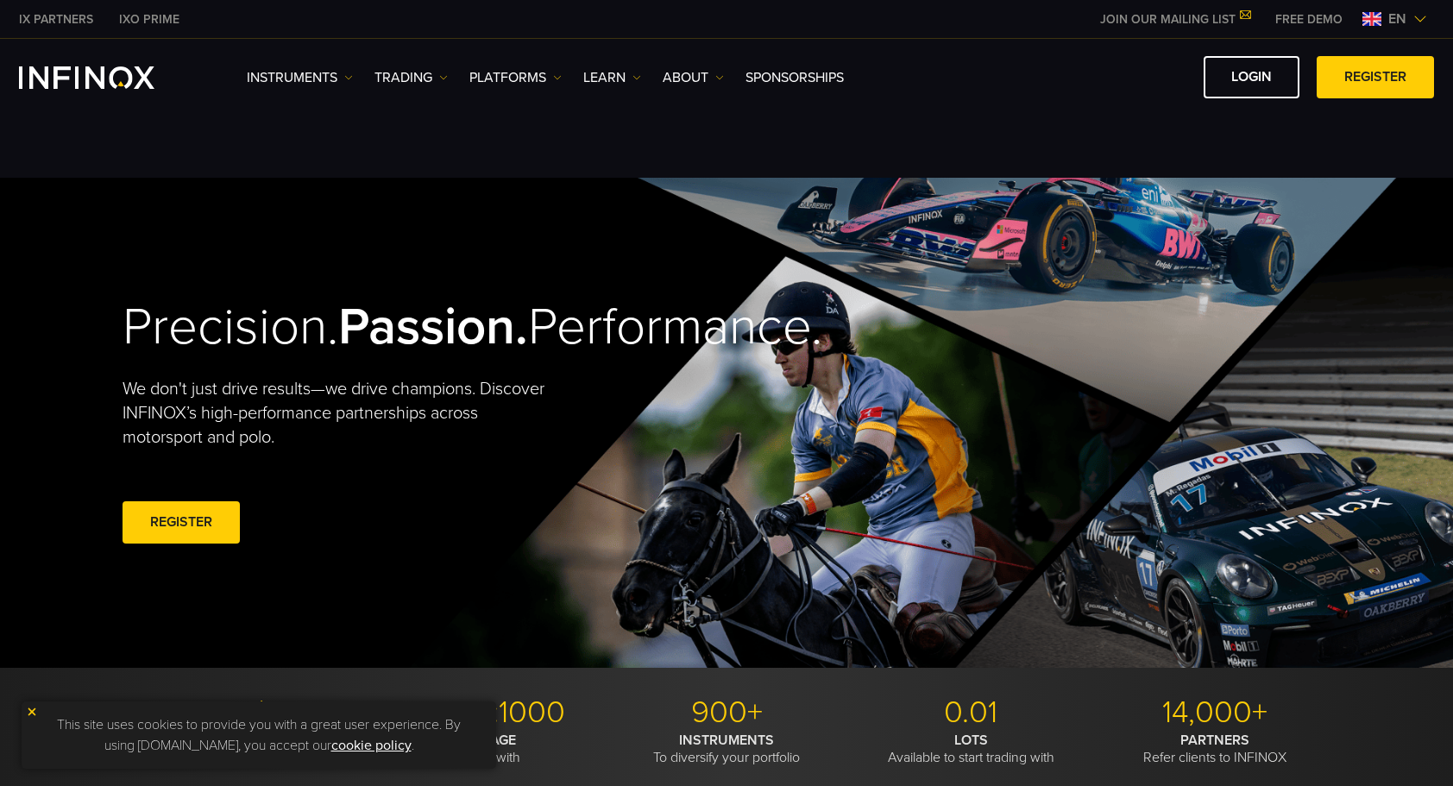  I want to click on strong: Passion., so click(433, 327).